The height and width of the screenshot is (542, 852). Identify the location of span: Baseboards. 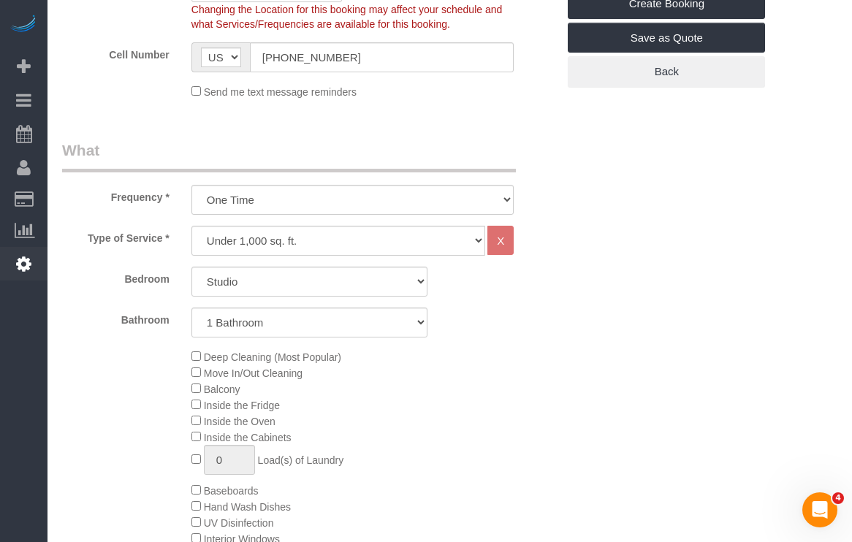
(231, 491).